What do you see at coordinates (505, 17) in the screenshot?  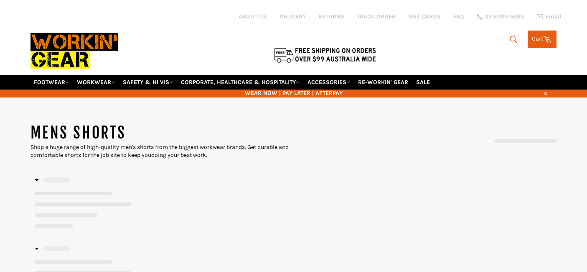 I see `span: 02 6280 5885` at bounding box center [505, 17].